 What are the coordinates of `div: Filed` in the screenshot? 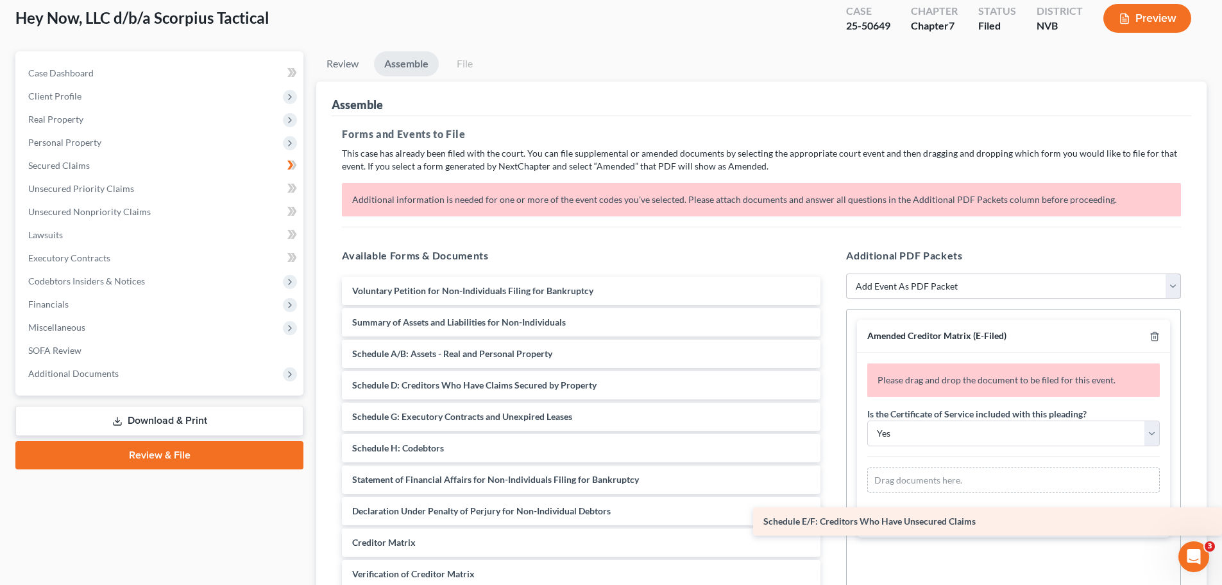 It's located at (997, 26).